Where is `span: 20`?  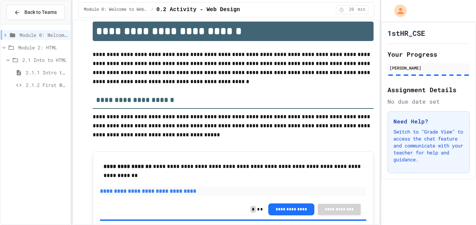 span: 20 is located at coordinates (351, 10).